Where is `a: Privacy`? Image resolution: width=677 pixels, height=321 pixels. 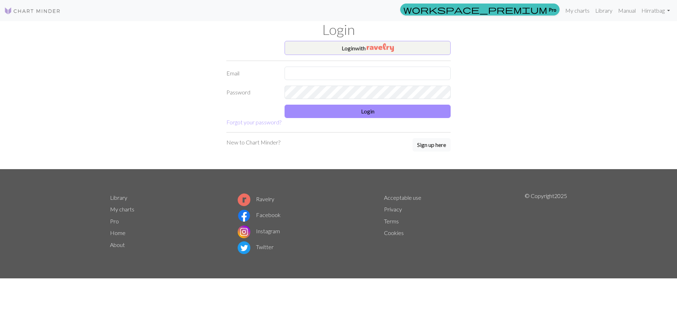
a: Privacy is located at coordinates (393, 209).